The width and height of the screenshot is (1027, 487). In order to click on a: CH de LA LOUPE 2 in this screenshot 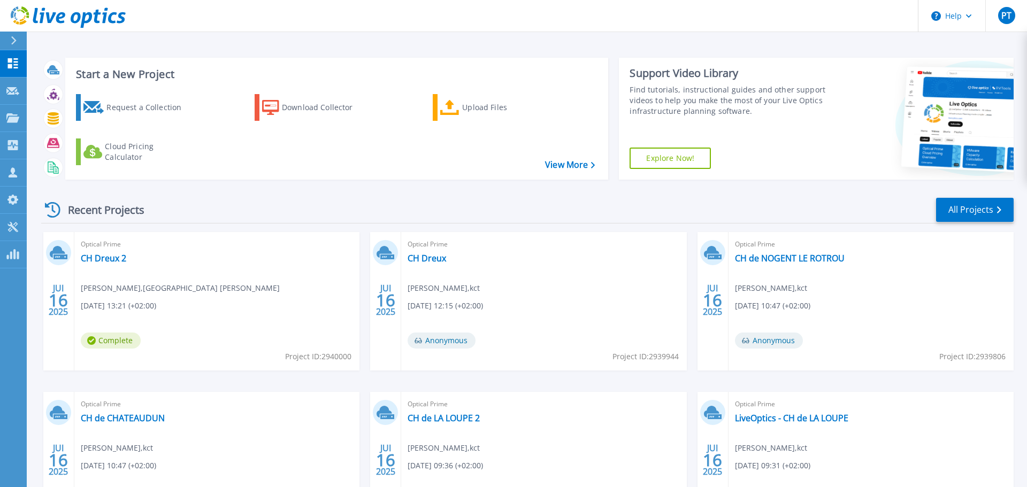, I will do `click(443, 418)`.